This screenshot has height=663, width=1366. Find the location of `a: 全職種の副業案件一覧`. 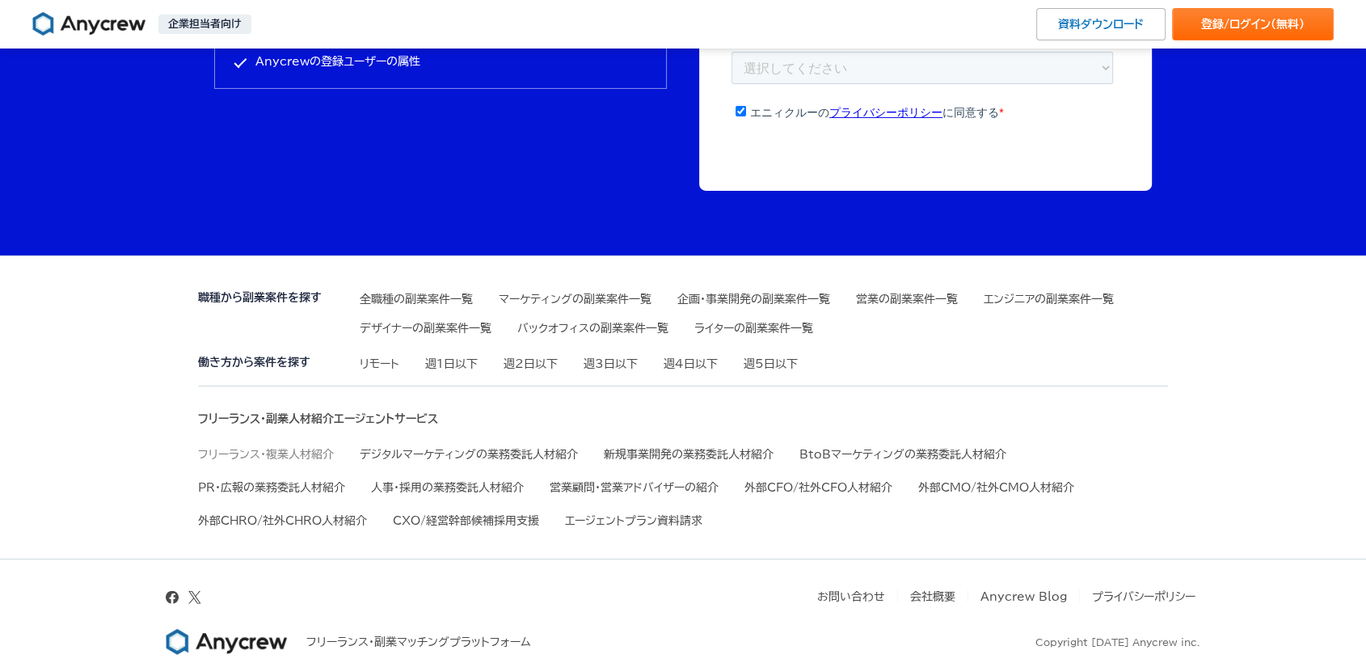

a: 全職種の副業案件一覧 is located at coordinates (416, 299).